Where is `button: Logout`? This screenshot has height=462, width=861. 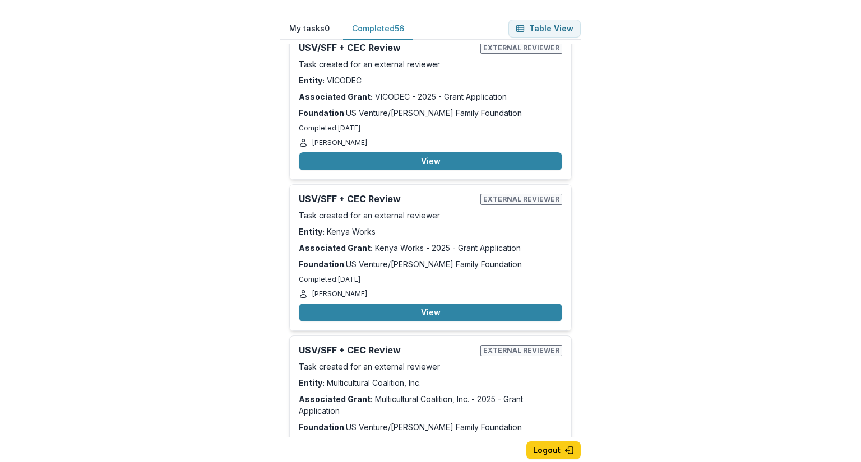
button: Logout is located at coordinates (553, 451).